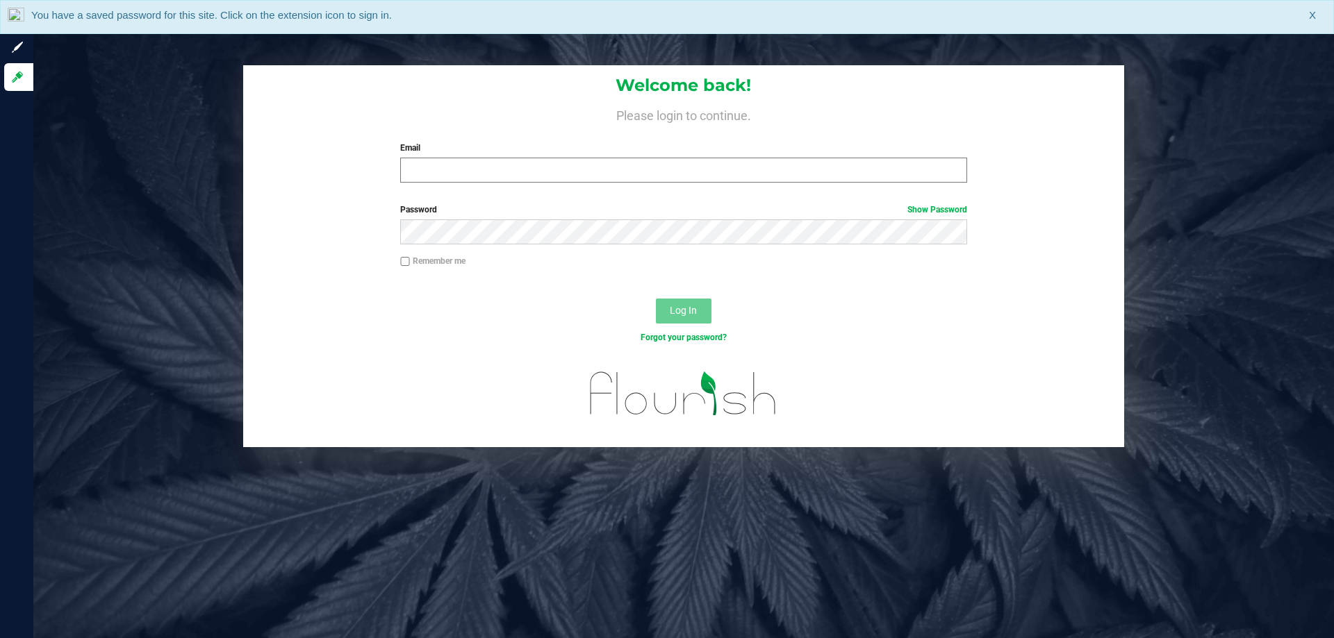 The height and width of the screenshot is (638, 1334). I want to click on input: Remember me, so click(405, 262).